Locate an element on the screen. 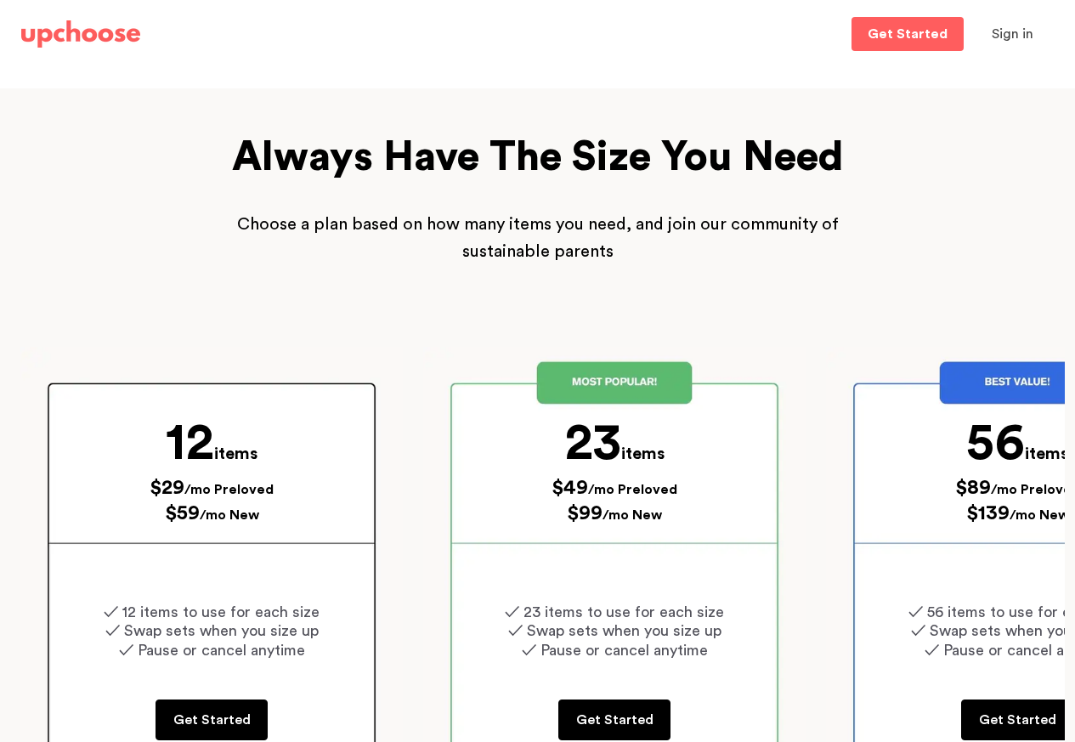 The image size is (1075, 742). span: $139 is located at coordinates (988, 513).